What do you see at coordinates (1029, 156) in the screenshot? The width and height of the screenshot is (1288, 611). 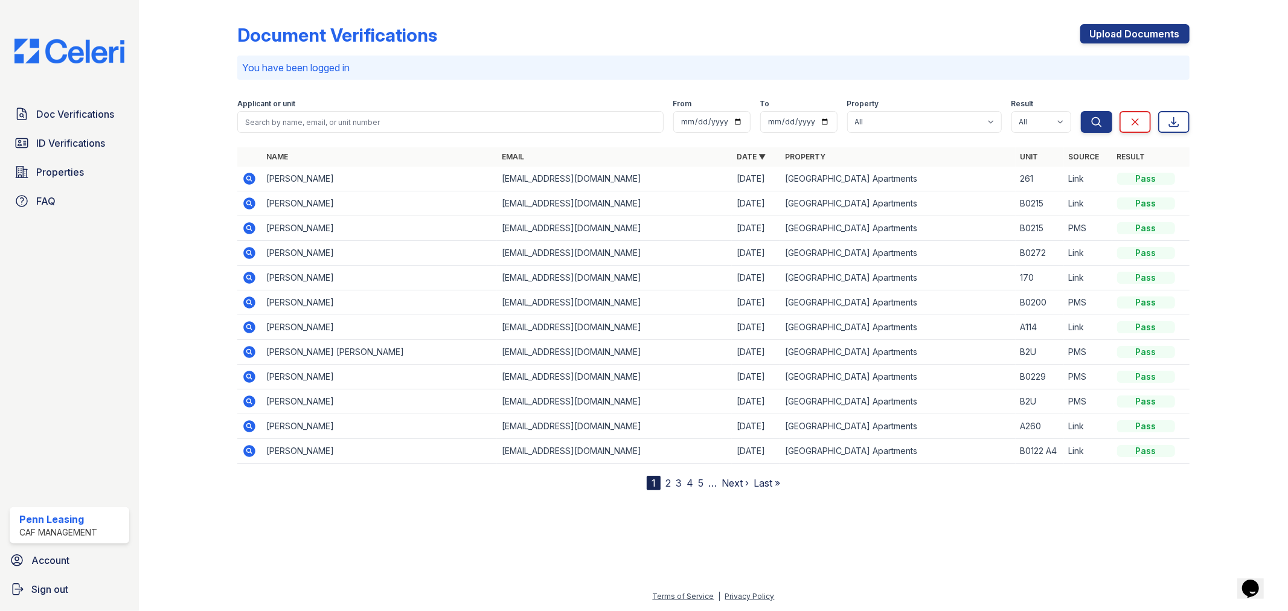 I see `a: Unit` at bounding box center [1029, 156].